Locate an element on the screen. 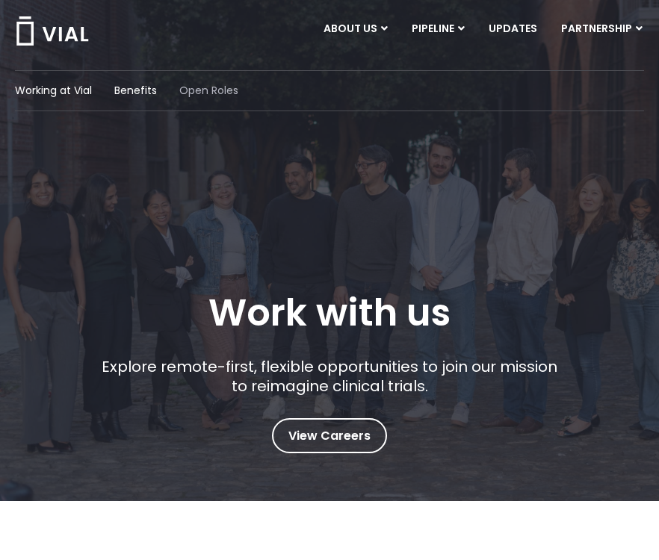  a: View Careers is located at coordinates (329, 435).